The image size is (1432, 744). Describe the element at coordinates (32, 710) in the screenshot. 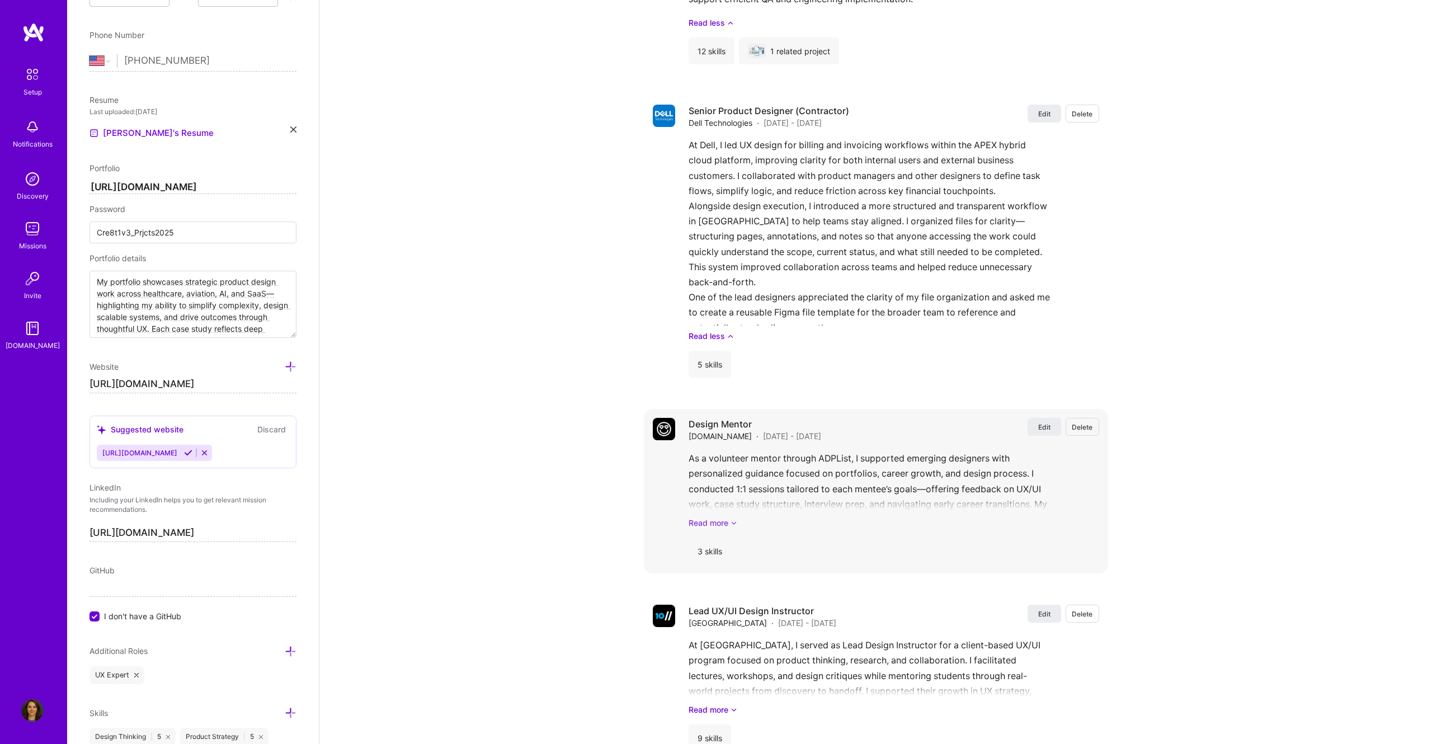

I see `img: User Avatar` at that location.